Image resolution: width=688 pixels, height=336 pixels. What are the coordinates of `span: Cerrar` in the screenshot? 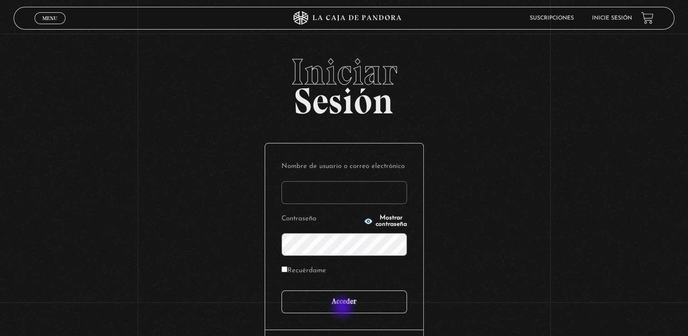 It's located at (50, 26).